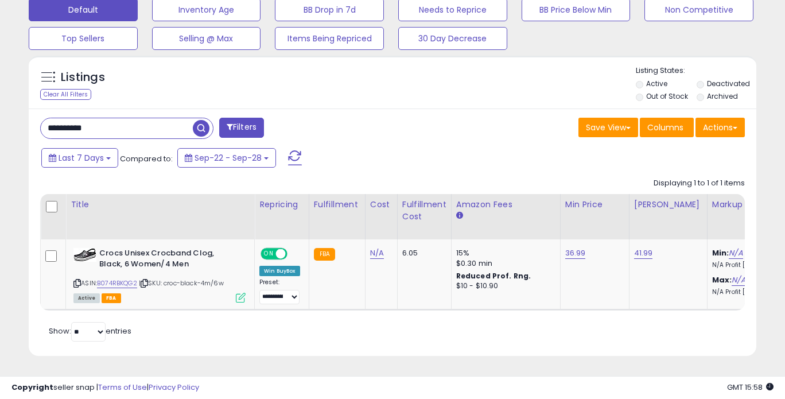 The height and width of the screenshot is (399, 785). I want to click on div: Win BuyBox, so click(279, 271).